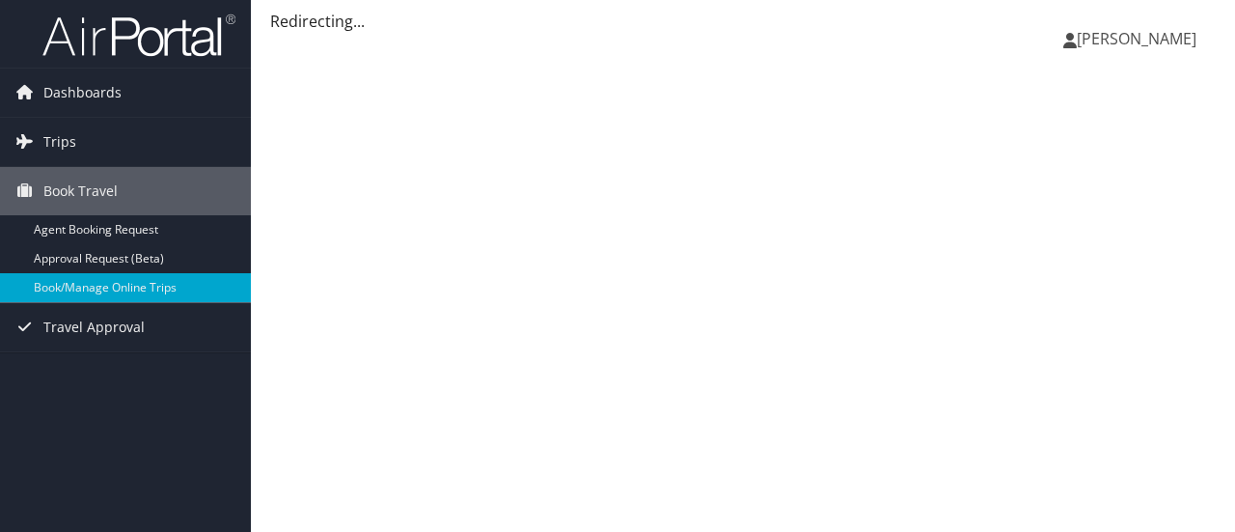 This screenshot has width=1235, height=532. I want to click on span: Dashboards, so click(82, 93).